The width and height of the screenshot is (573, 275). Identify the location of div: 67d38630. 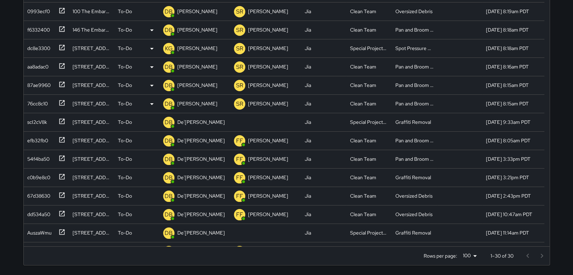
(37, 194).